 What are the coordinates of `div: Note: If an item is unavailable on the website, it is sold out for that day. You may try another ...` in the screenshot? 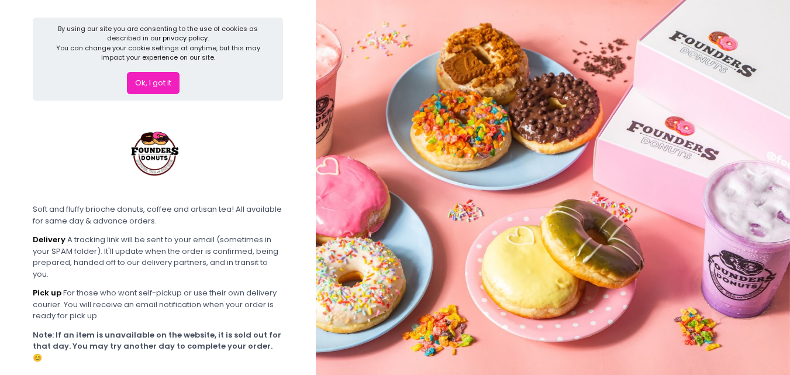 It's located at (158, 346).